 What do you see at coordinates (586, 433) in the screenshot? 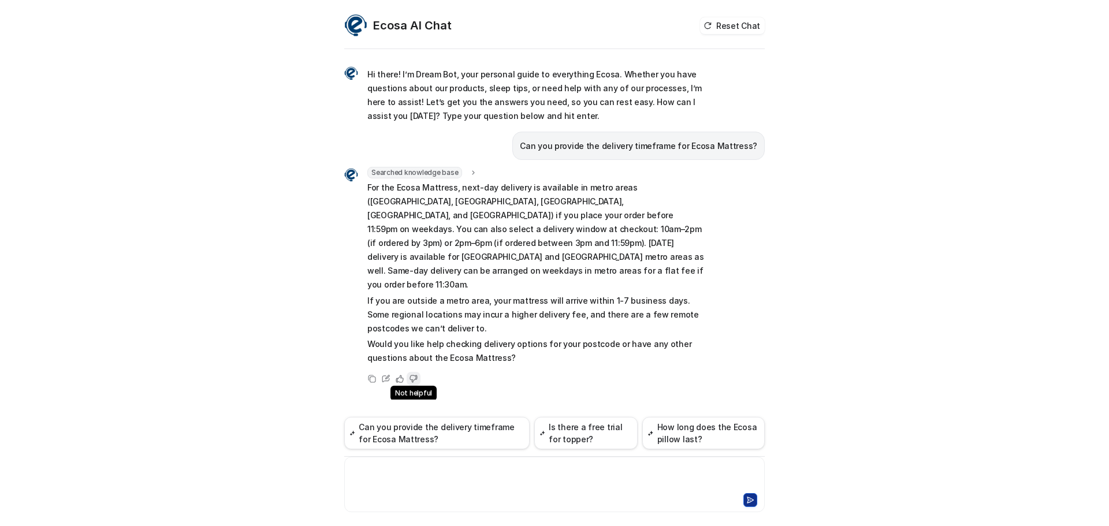
I see `button: Is there a free trial for topper?` at bounding box center [586, 433].